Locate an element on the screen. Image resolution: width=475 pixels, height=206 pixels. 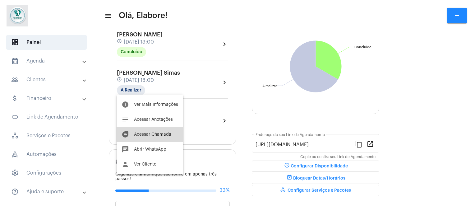
mat-icon: person is located at coordinates (125, 164).